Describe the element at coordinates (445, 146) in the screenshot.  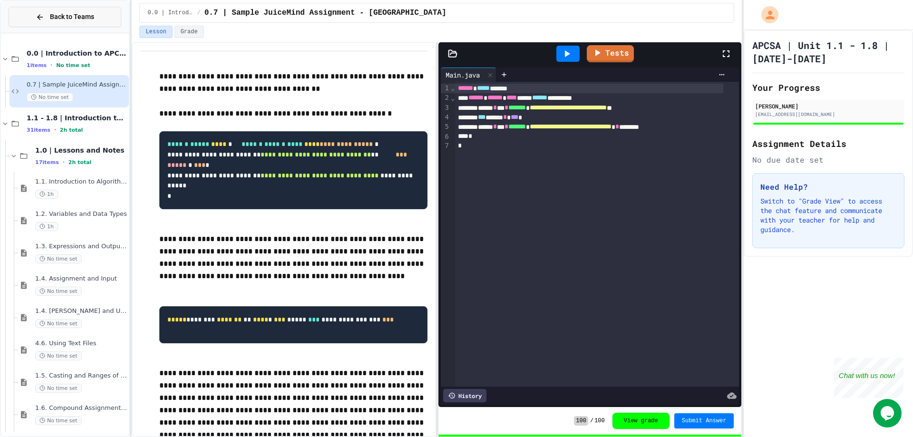
I see `div: 7` at that location.